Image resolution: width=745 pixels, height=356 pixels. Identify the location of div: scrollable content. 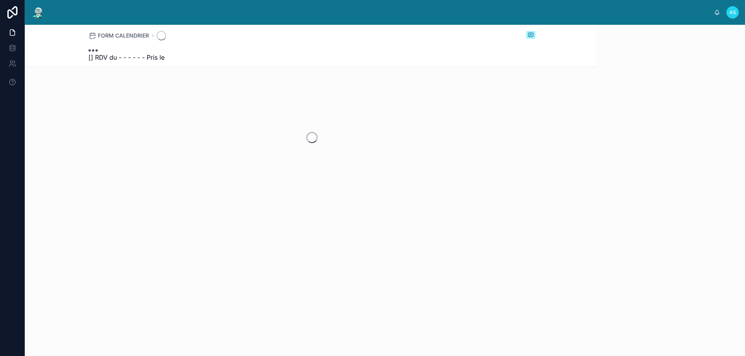
(382, 12).